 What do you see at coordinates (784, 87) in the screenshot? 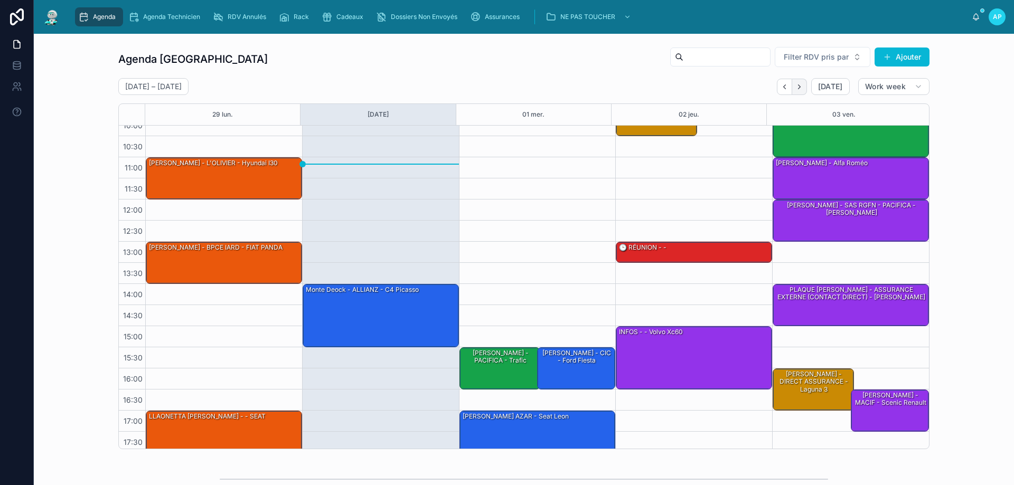
I see `button: Back` at bounding box center [784, 87].